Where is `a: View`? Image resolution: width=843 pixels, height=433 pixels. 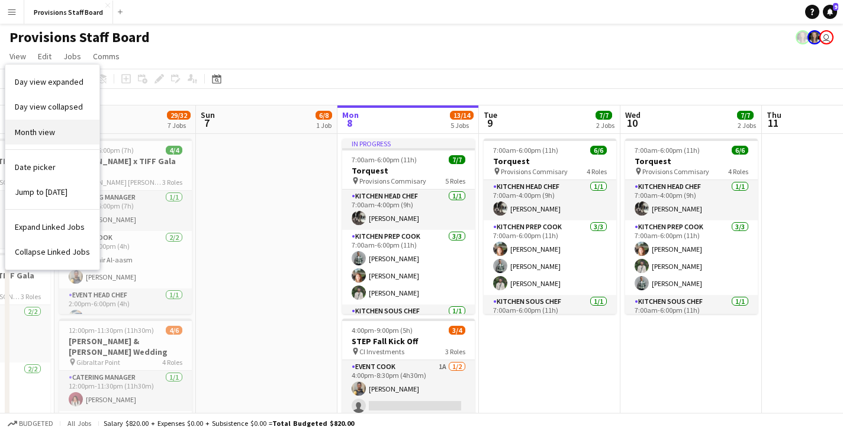
a: View is located at coordinates (18, 56).